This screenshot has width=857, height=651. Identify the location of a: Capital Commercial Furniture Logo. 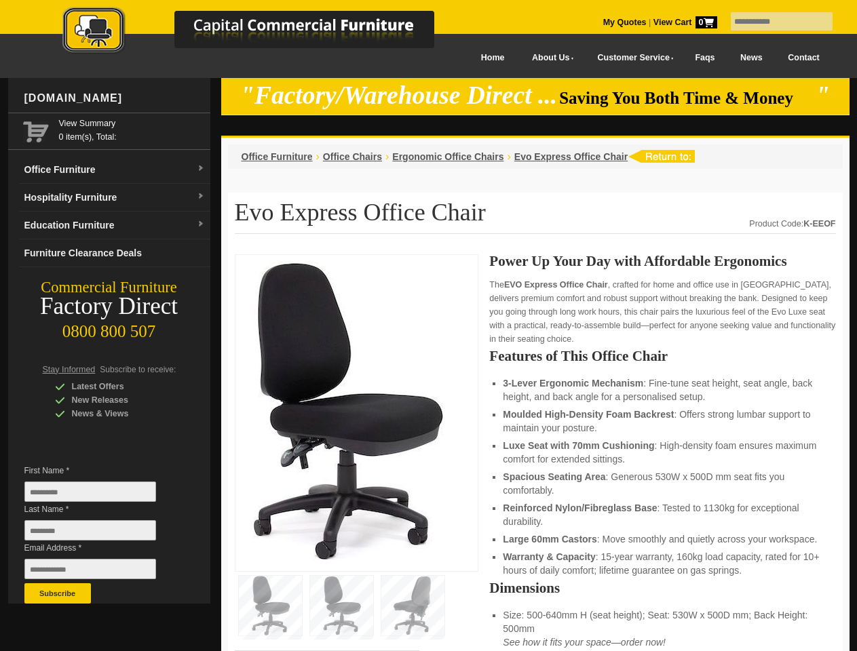
(263, 33).